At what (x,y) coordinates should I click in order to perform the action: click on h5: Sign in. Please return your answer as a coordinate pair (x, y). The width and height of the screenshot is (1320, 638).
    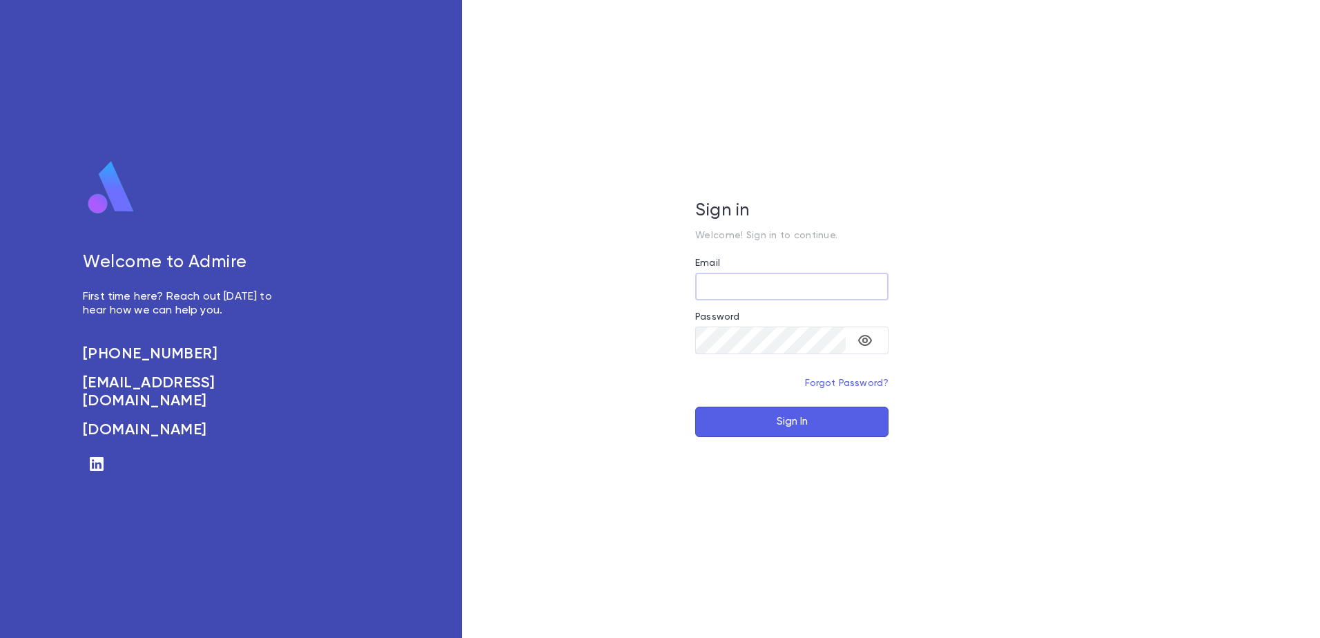
    Looking at the image, I should click on (792, 211).